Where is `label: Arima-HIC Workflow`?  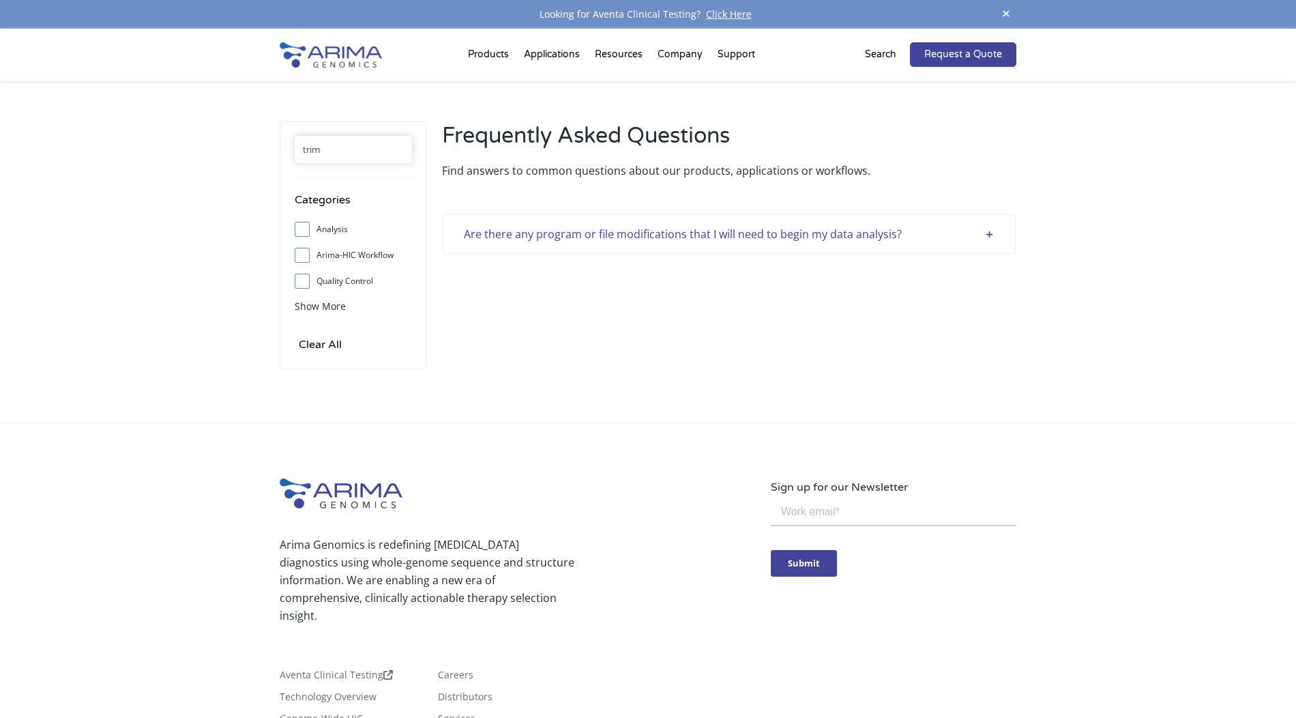
label: Arima-HIC Workflow is located at coordinates (353, 255).